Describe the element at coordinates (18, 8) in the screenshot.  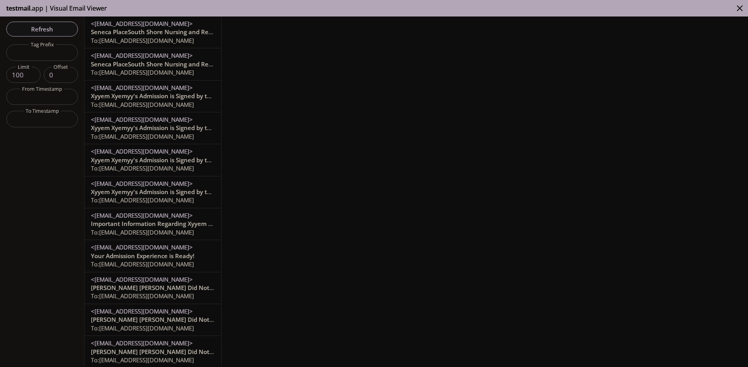
I see `span: testmail` at that location.